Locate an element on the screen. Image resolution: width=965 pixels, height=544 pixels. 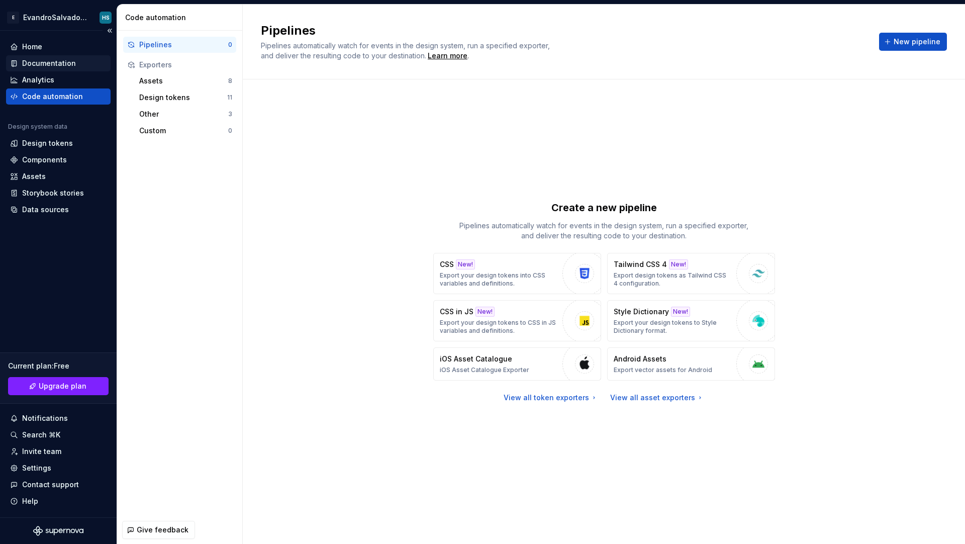
div: Search ⌘K is located at coordinates (41, 435).